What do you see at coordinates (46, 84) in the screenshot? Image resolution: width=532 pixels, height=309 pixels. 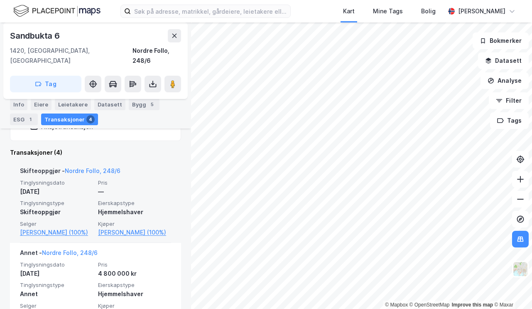 I see `button: Tag` at bounding box center [46, 84].